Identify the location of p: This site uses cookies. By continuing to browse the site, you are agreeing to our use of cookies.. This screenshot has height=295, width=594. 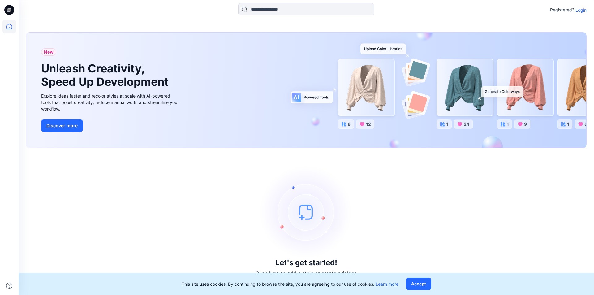
(290, 284).